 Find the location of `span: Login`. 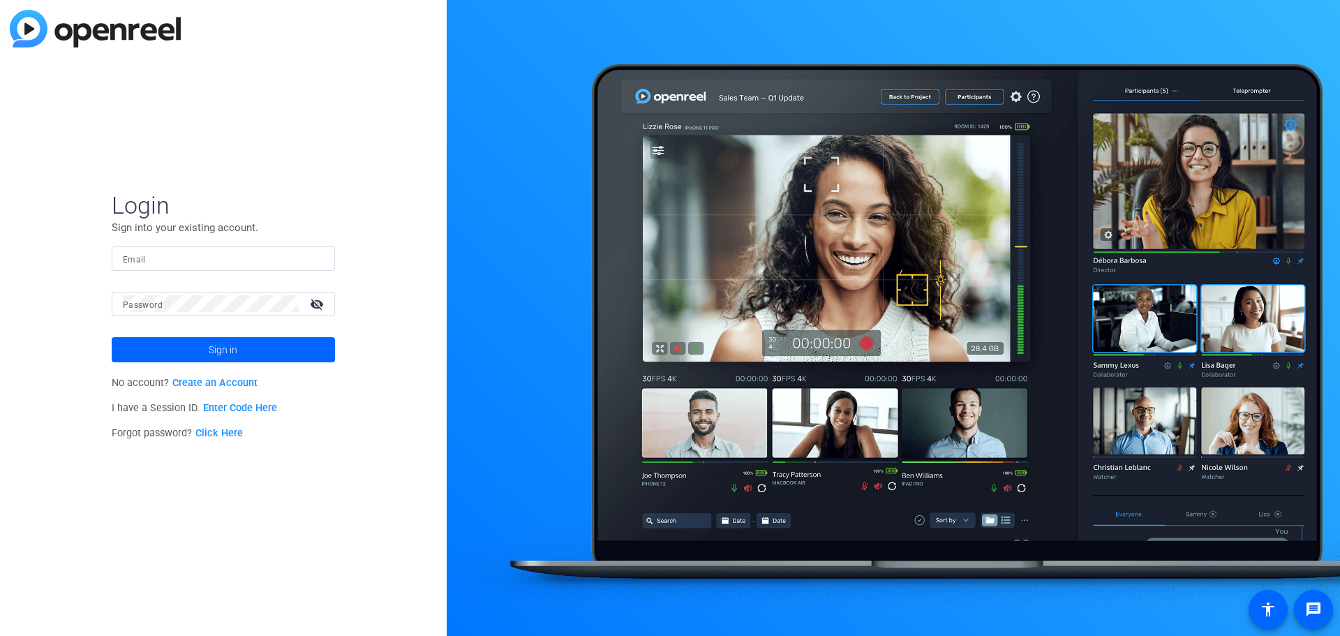

span: Login is located at coordinates (223, 205).